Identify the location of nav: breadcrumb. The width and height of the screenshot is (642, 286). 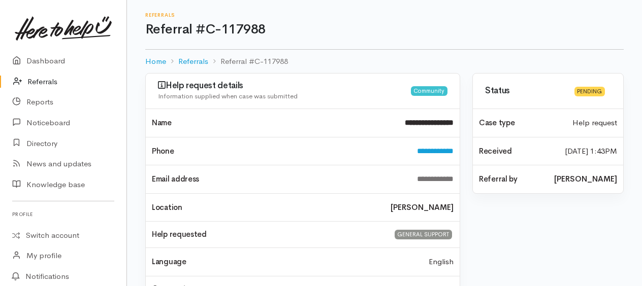
(384, 61).